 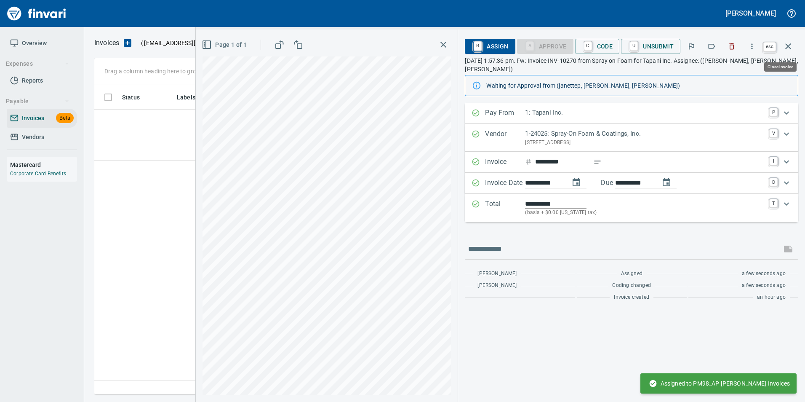 I want to click on span: Invoice created, so click(x=631, y=297).